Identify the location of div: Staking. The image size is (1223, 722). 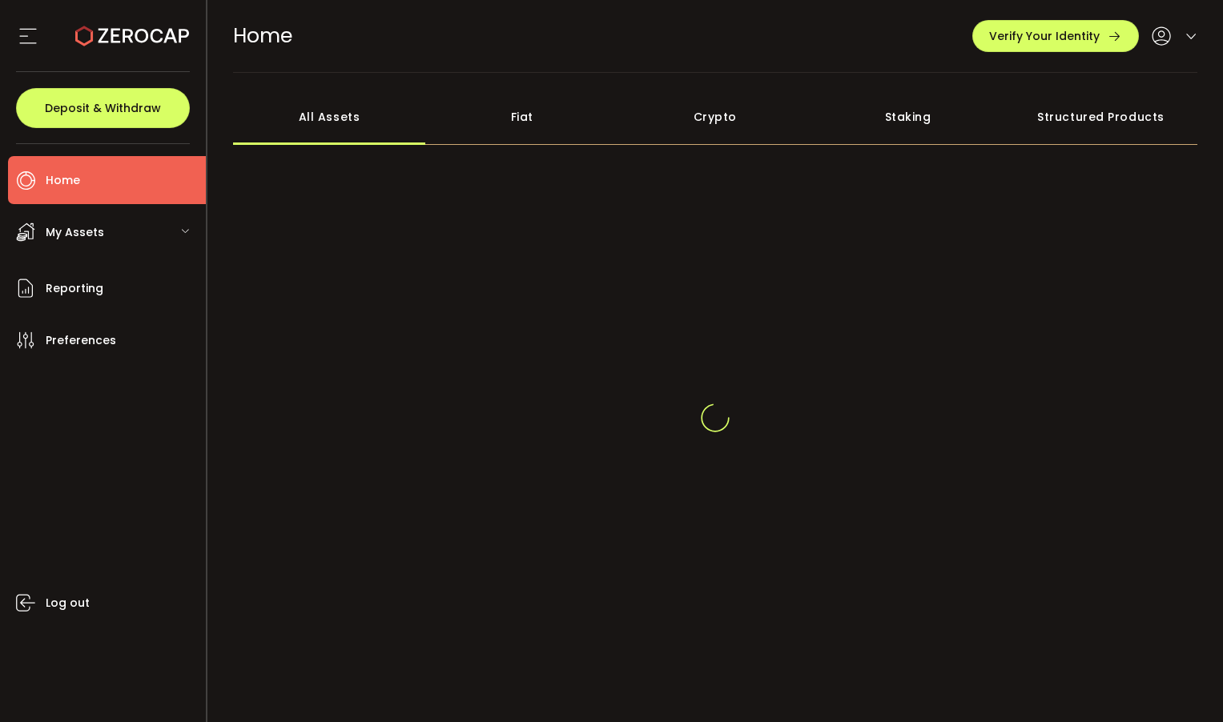
(907, 117).